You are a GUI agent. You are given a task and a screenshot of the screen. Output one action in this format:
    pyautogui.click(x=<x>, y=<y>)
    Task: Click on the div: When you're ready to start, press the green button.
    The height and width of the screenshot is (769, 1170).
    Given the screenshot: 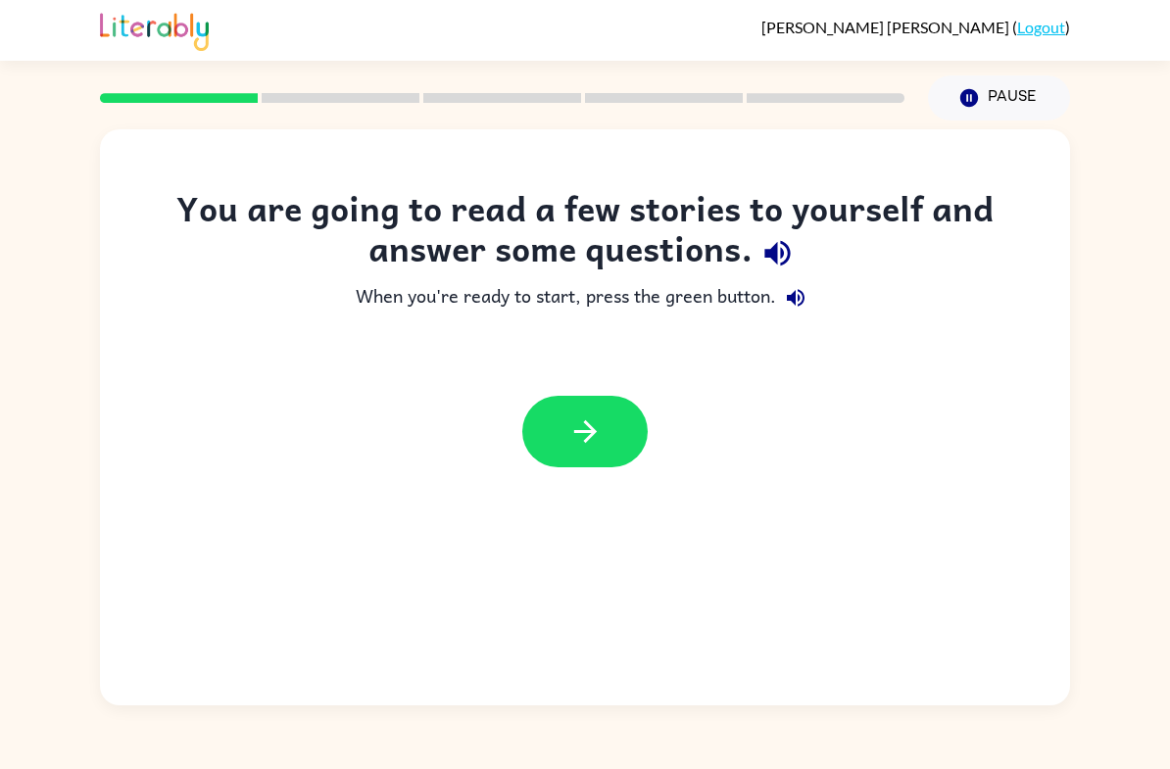 What is the action you would take?
    pyautogui.click(x=585, y=298)
    